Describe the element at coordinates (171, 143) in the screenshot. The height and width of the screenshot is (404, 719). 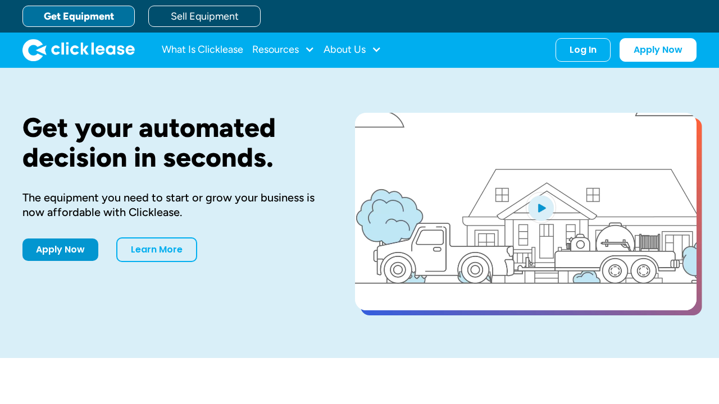
I see `h1: Get your automated decision in seconds.` at that location.